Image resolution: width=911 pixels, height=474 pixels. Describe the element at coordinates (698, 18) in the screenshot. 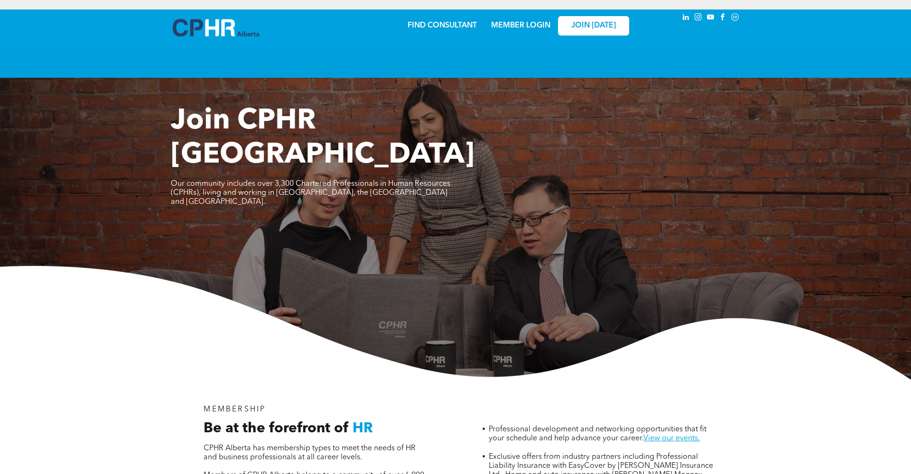

I see `a: instagram` at that location.